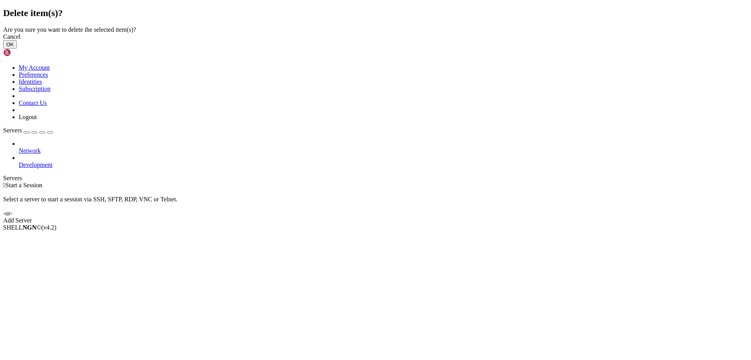  I want to click on a: Subscription, so click(34, 88).